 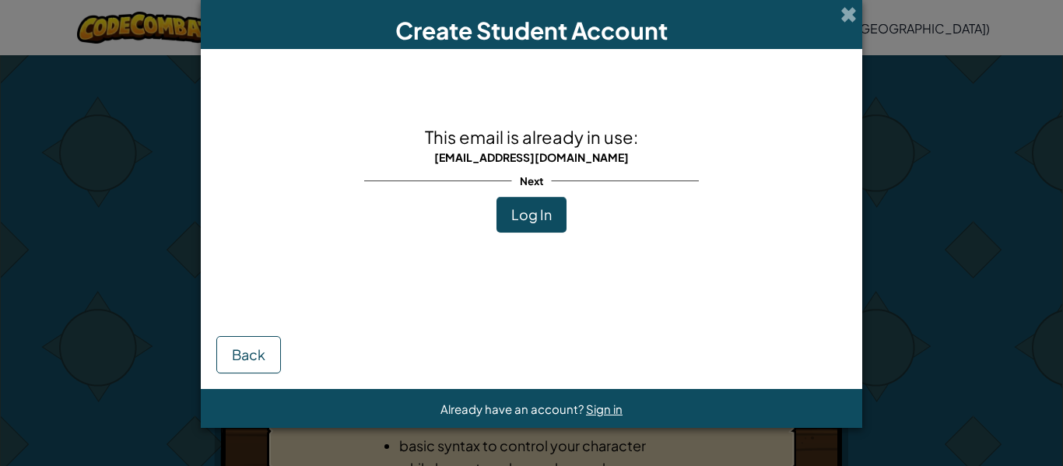 I want to click on span: Sign in, so click(x=604, y=409).